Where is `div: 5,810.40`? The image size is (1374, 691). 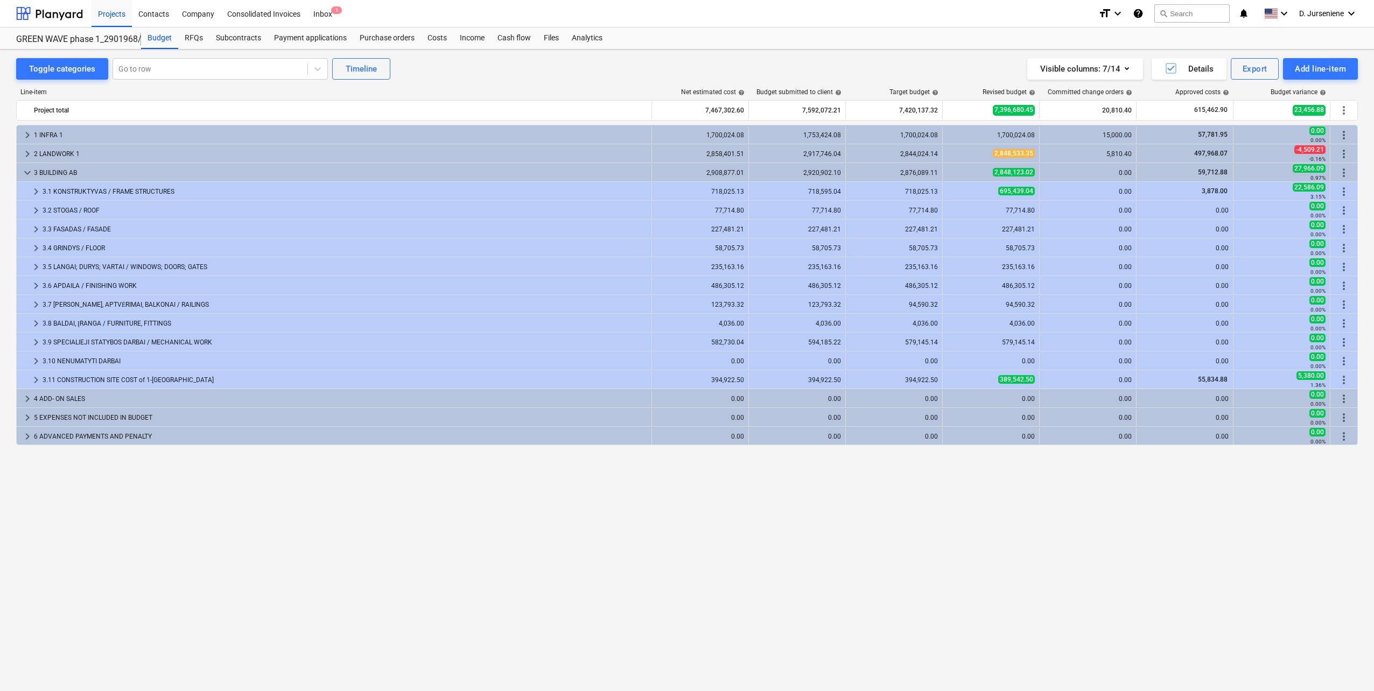 div: 5,810.40 is located at coordinates (1088, 154).